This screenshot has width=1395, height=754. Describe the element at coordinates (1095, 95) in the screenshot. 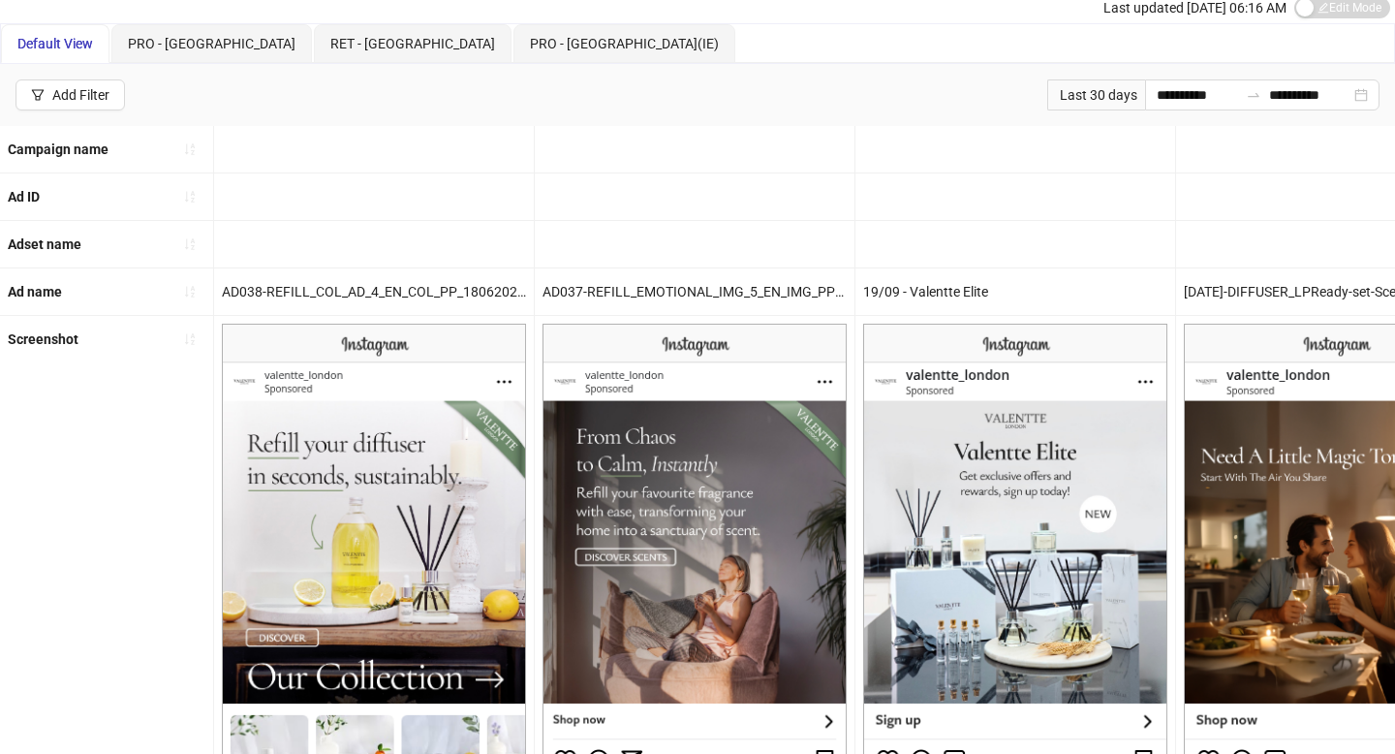

I see `div: Last 30 days` at that location.